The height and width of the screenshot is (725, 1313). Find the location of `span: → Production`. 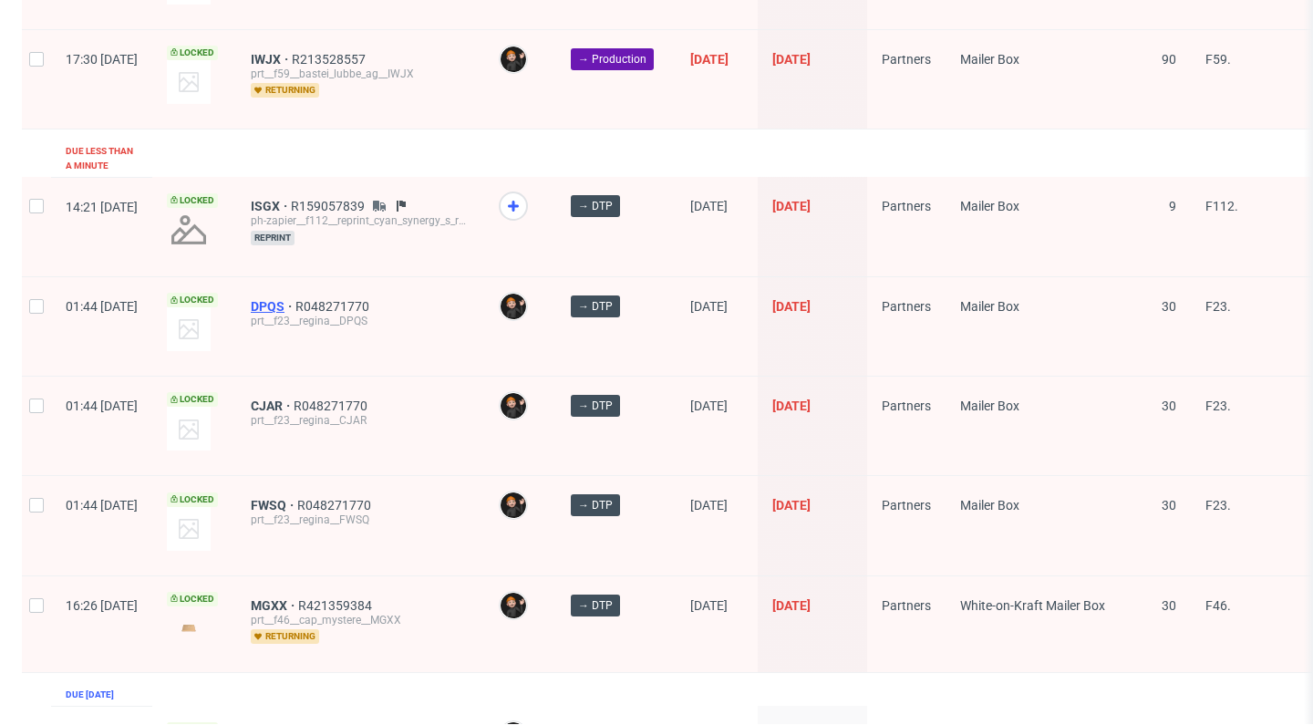

span: → Production is located at coordinates (612, 59).